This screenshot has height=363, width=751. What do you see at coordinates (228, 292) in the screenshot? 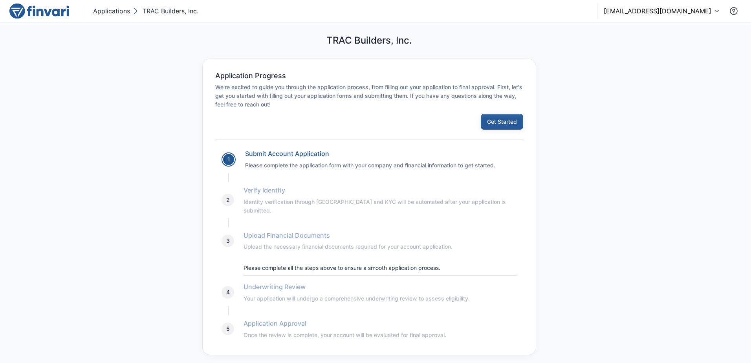
I see `div: 4` at bounding box center [228, 292].